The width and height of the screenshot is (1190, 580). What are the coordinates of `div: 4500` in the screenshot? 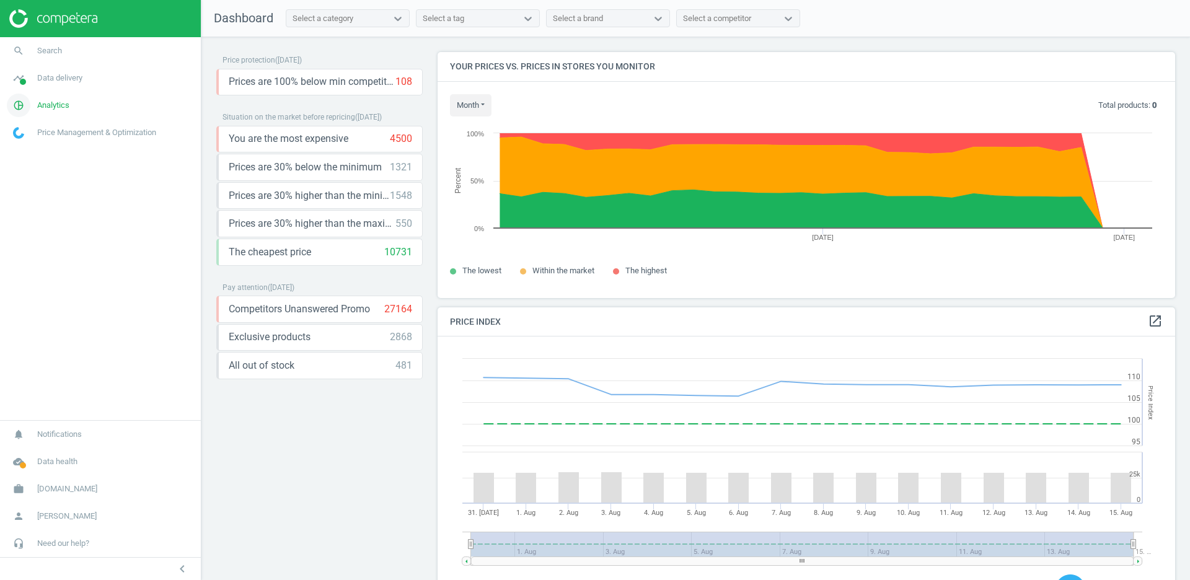 It's located at (401, 139).